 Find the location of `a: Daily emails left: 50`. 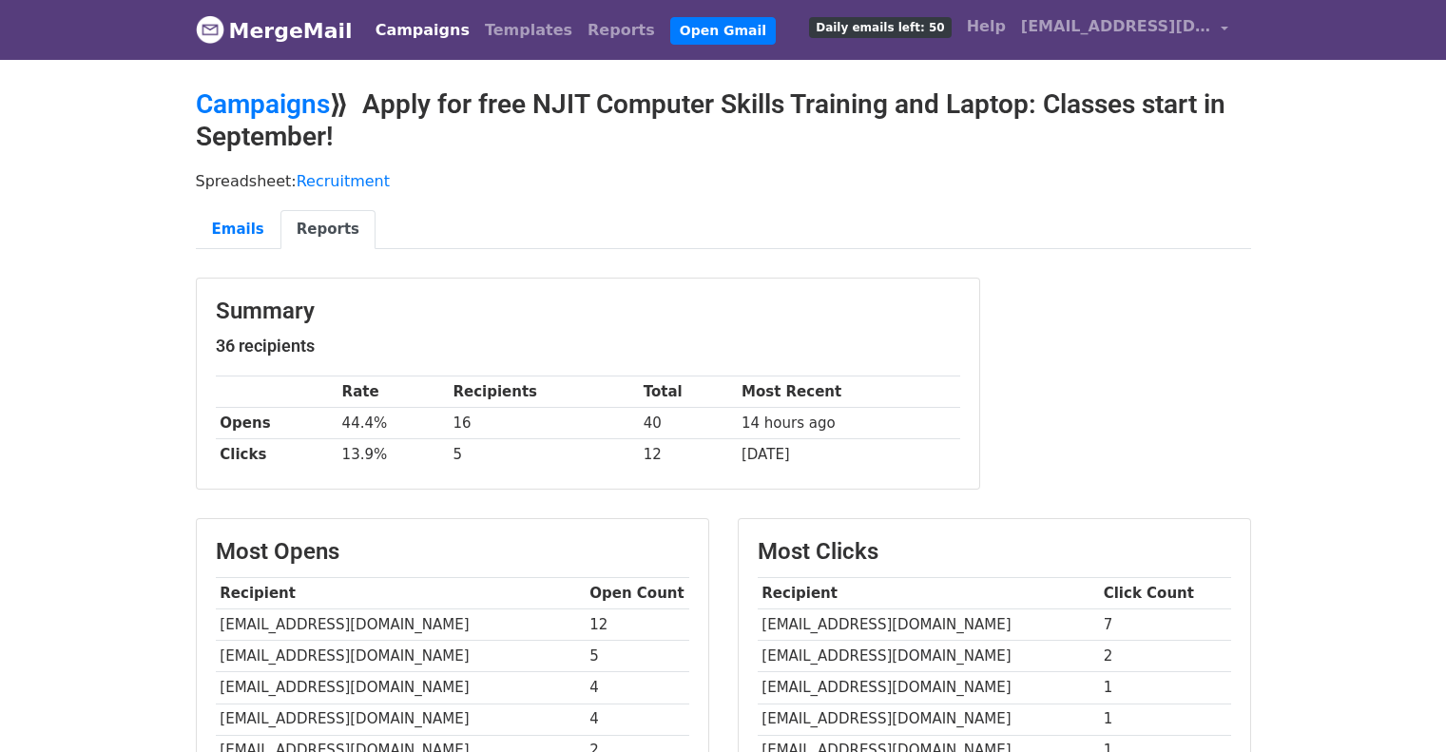

a: Daily emails left: 50 is located at coordinates (880, 27).